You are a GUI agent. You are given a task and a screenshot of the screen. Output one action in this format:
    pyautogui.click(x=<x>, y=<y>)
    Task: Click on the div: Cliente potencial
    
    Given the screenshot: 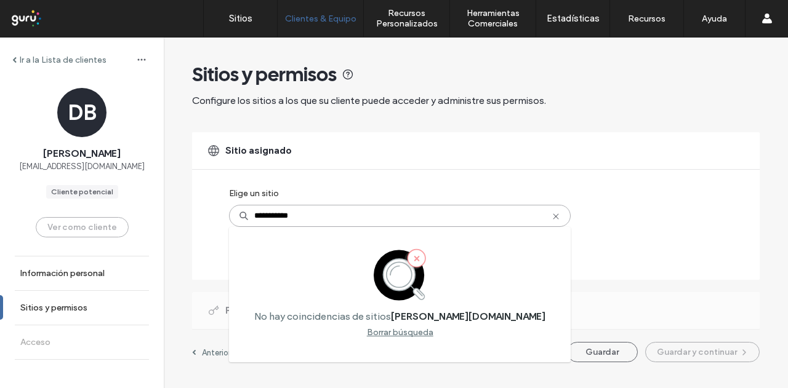 What is the action you would take?
    pyautogui.click(x=82, y=192)
    